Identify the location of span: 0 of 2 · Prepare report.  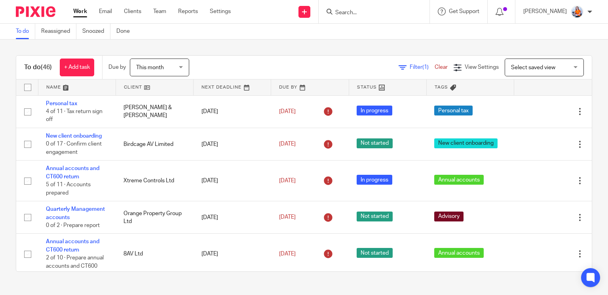
(73, 226).